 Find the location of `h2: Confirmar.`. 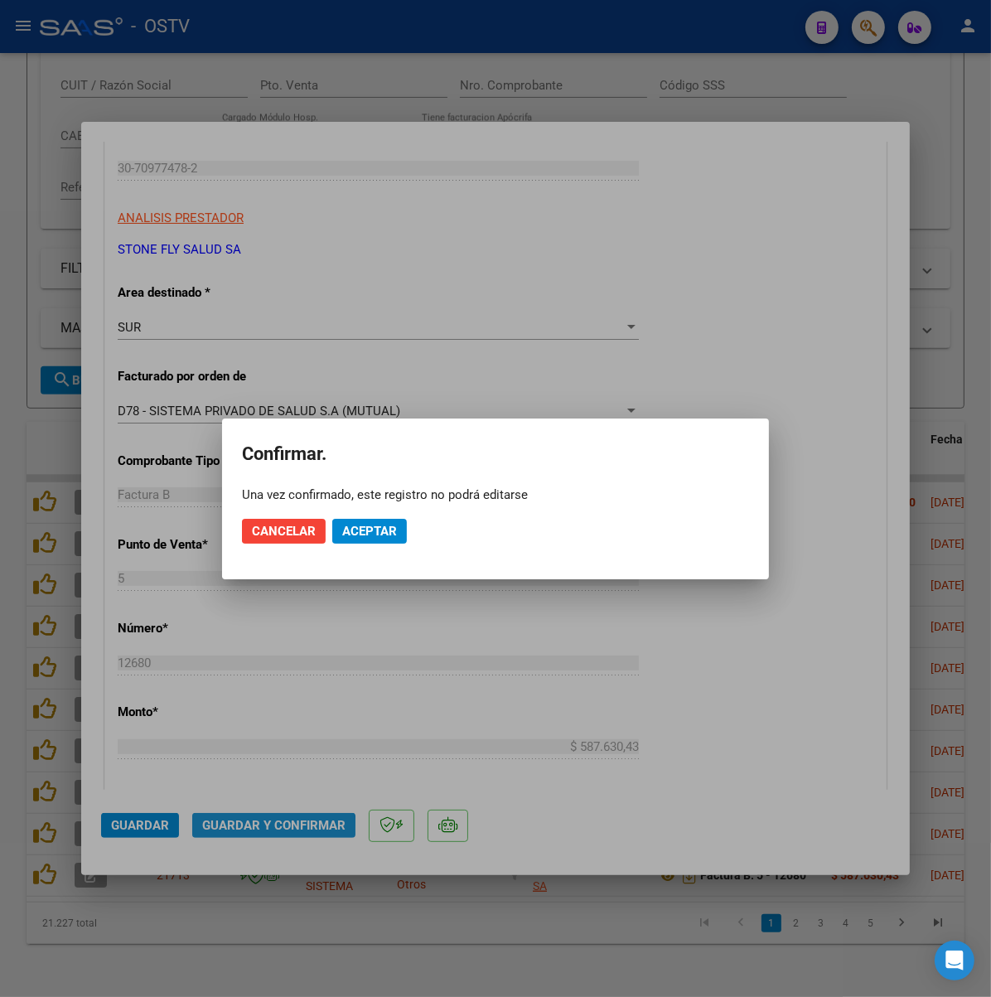

h2: Confirmar. is located at coordinates (496, 454).